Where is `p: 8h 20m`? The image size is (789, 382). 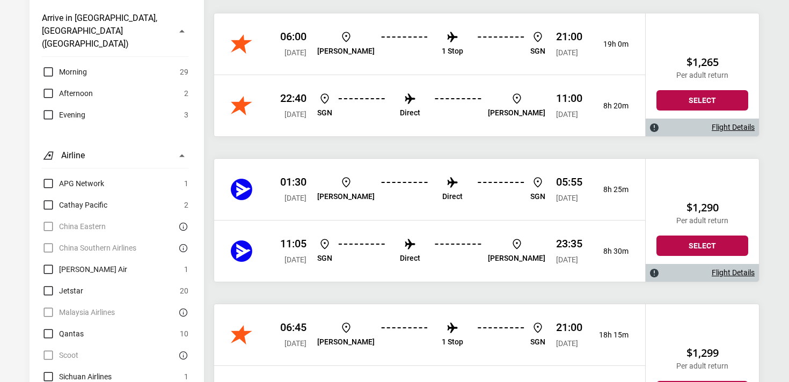 p: 8h 20m is located at coordinates (609, 106).